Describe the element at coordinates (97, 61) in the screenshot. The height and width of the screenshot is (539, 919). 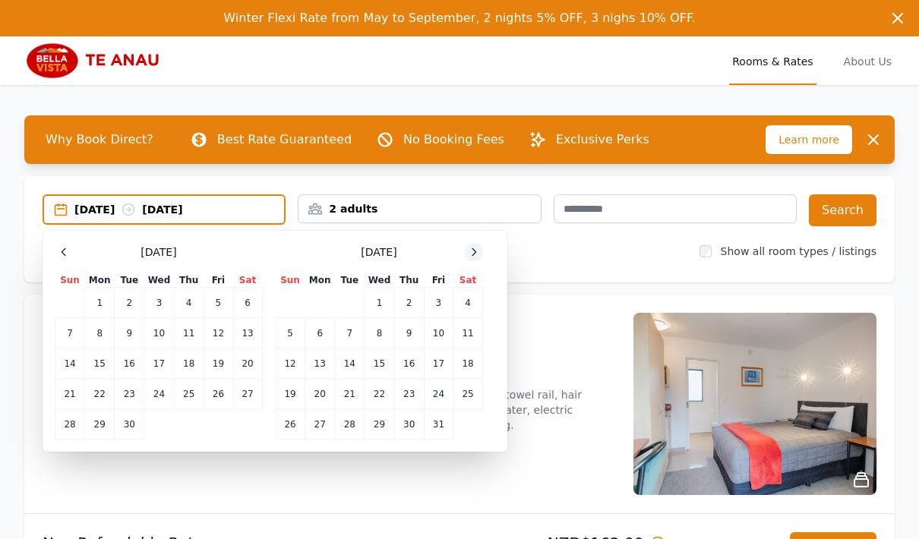
I see `img: Bella Vista Te Anau` at that location.